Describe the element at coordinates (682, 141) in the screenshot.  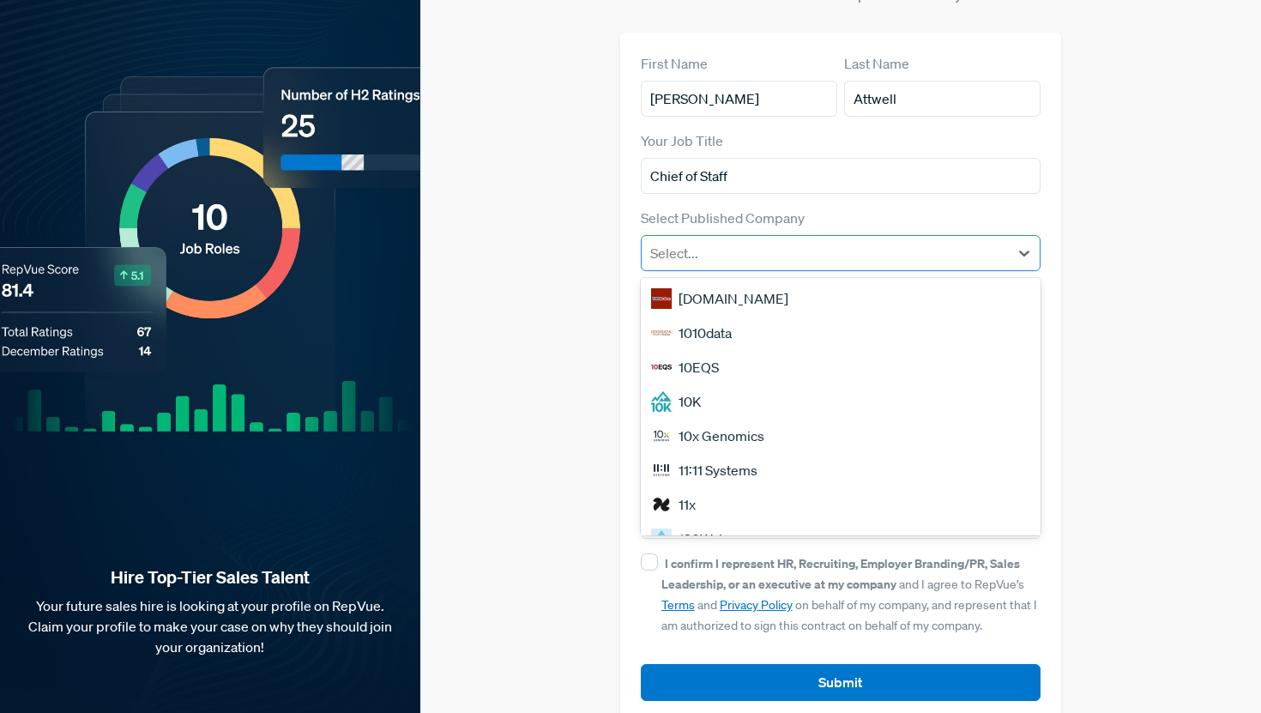
I see `label: Your Job Title` at that location.